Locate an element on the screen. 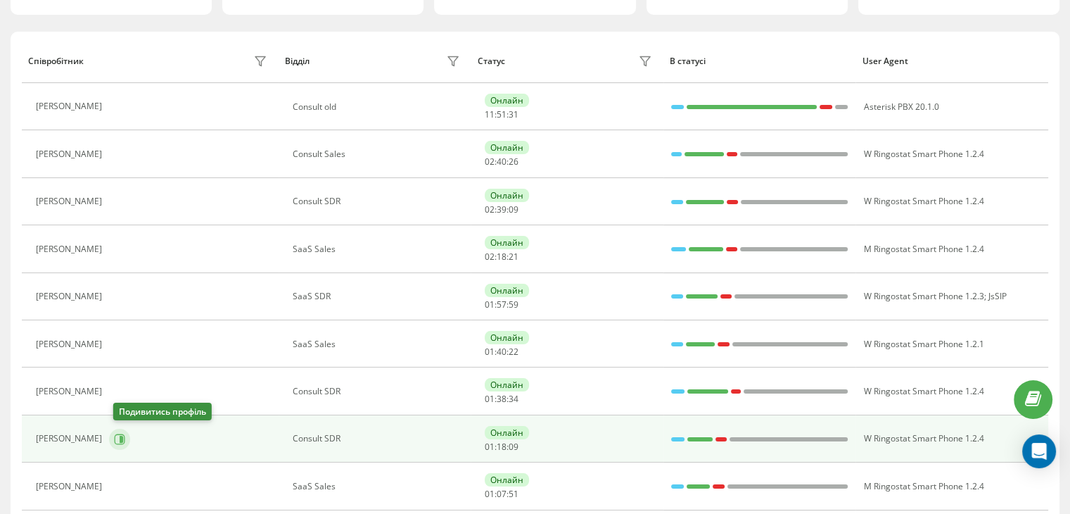 This screenshot has width=1070, height=514. span: W Ringostat Smart Phone 1.2.3 is located at coordinates (923, 295).